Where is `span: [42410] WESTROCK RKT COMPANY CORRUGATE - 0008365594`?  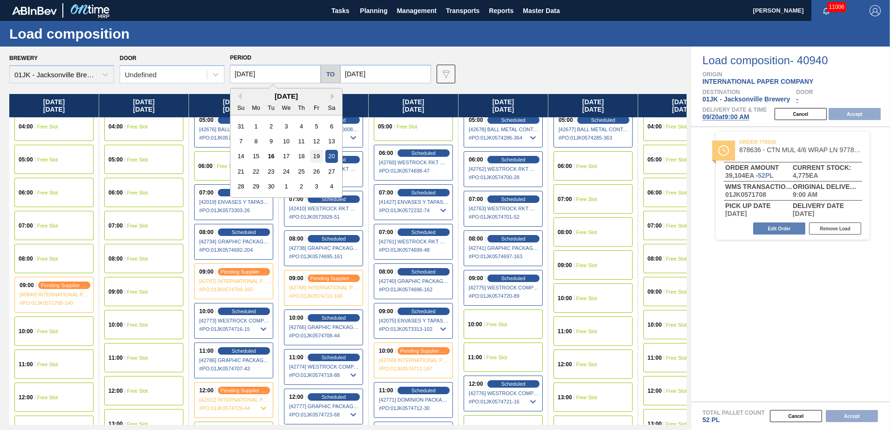 span: [42410] WESTROCK RKT COMPANY CORRUGATE - 0008365594 is located at coordinates (324, 209).